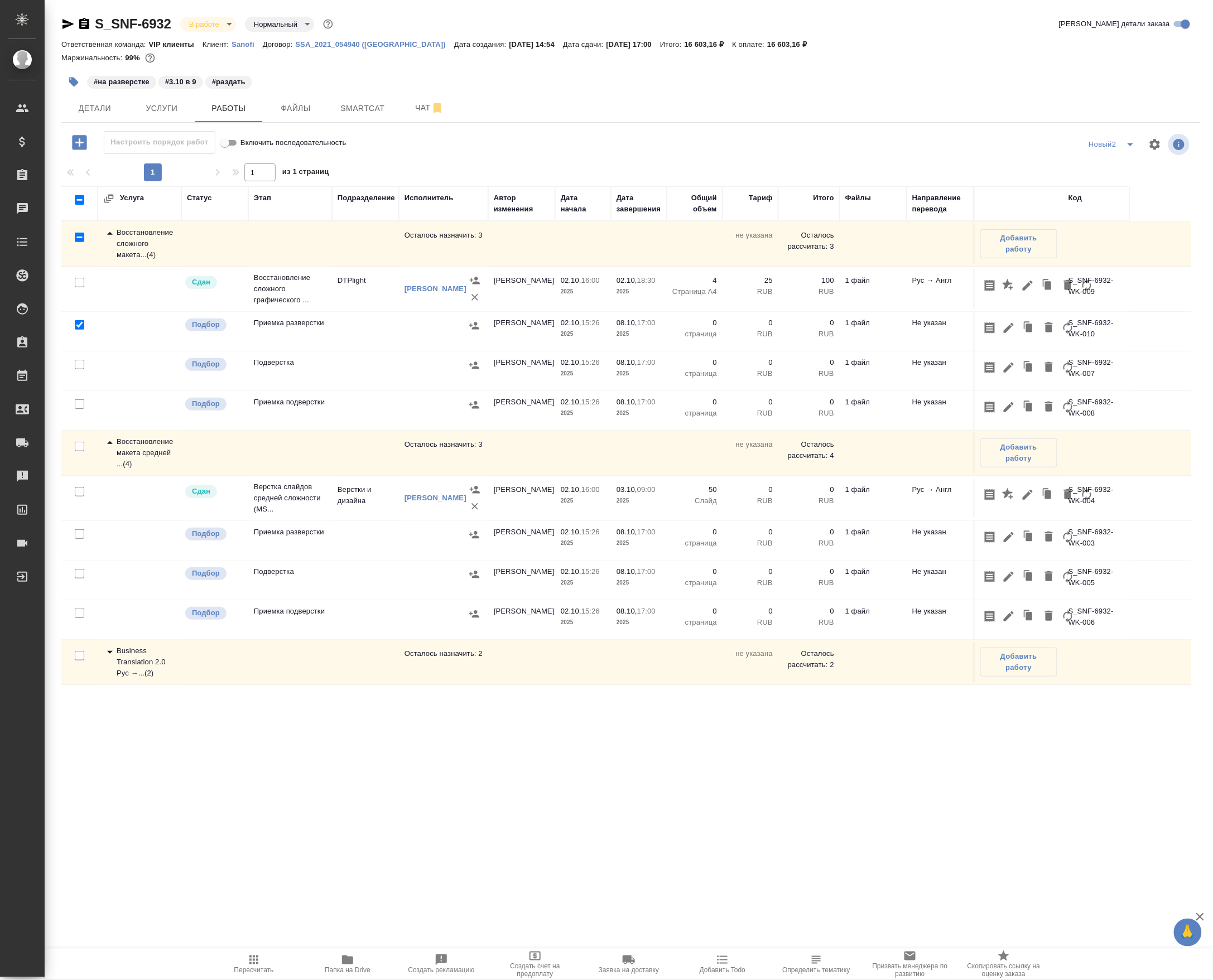 The width and height of the screenshot is (1213, 980). Describe the element at coordinates (200, 282) in the screenshot. I see `p: Сдан` at that location.